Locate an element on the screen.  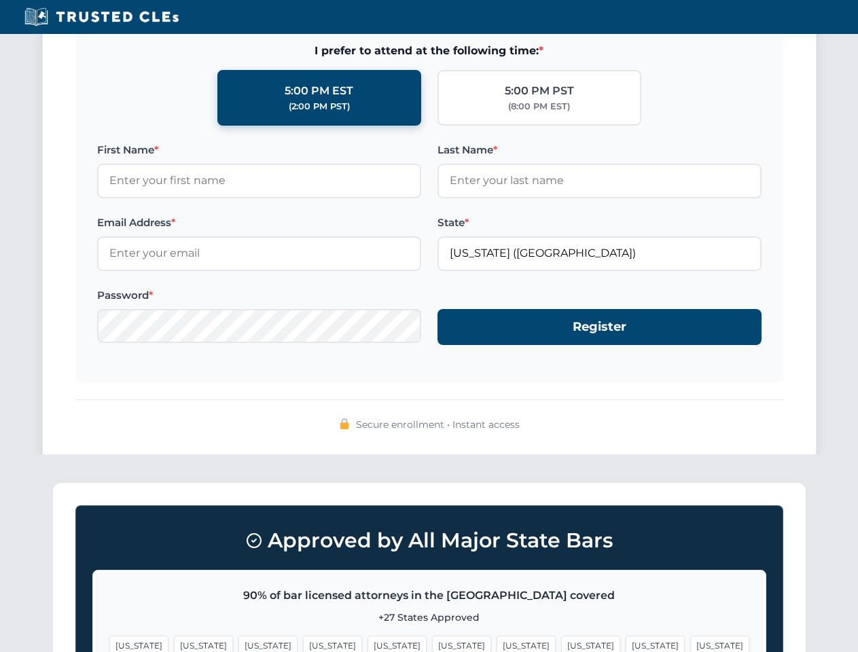
div: 5:00 PM PST is located at coordinates (539, 91).